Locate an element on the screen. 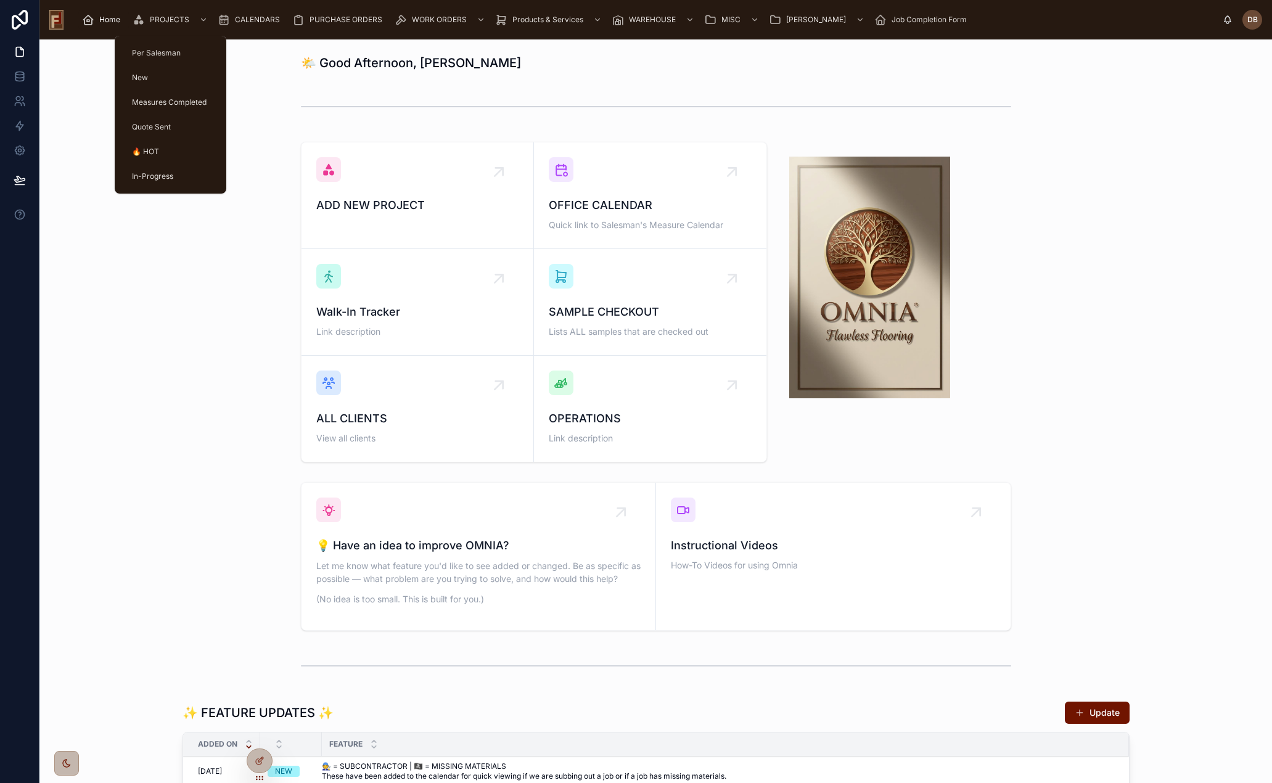 The width and height of the screenshot is (1272, 783). span: 🔥 HOT is located at coordinates (146, 152).